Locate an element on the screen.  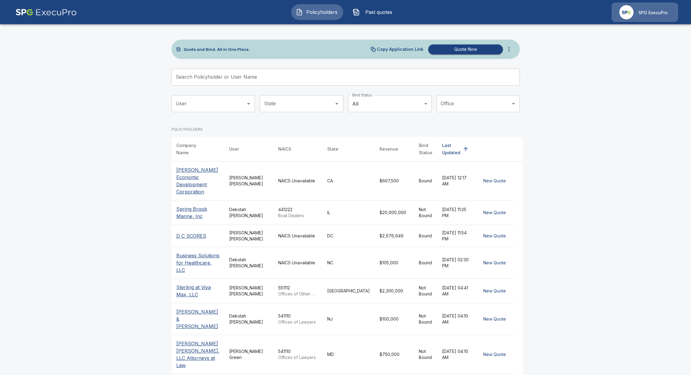
a: Policyholders IconPolicyholders is located at coordinates (317, 12).